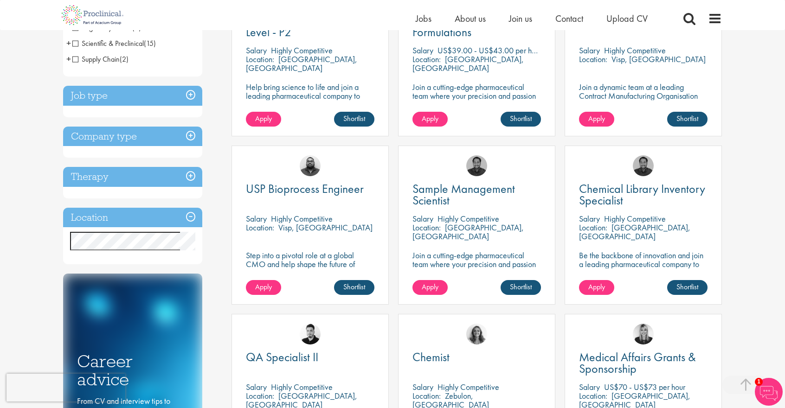  Describe the element at coordinates (310, 357) in the screenshot. I see `a: QA Specialist II` at that location.